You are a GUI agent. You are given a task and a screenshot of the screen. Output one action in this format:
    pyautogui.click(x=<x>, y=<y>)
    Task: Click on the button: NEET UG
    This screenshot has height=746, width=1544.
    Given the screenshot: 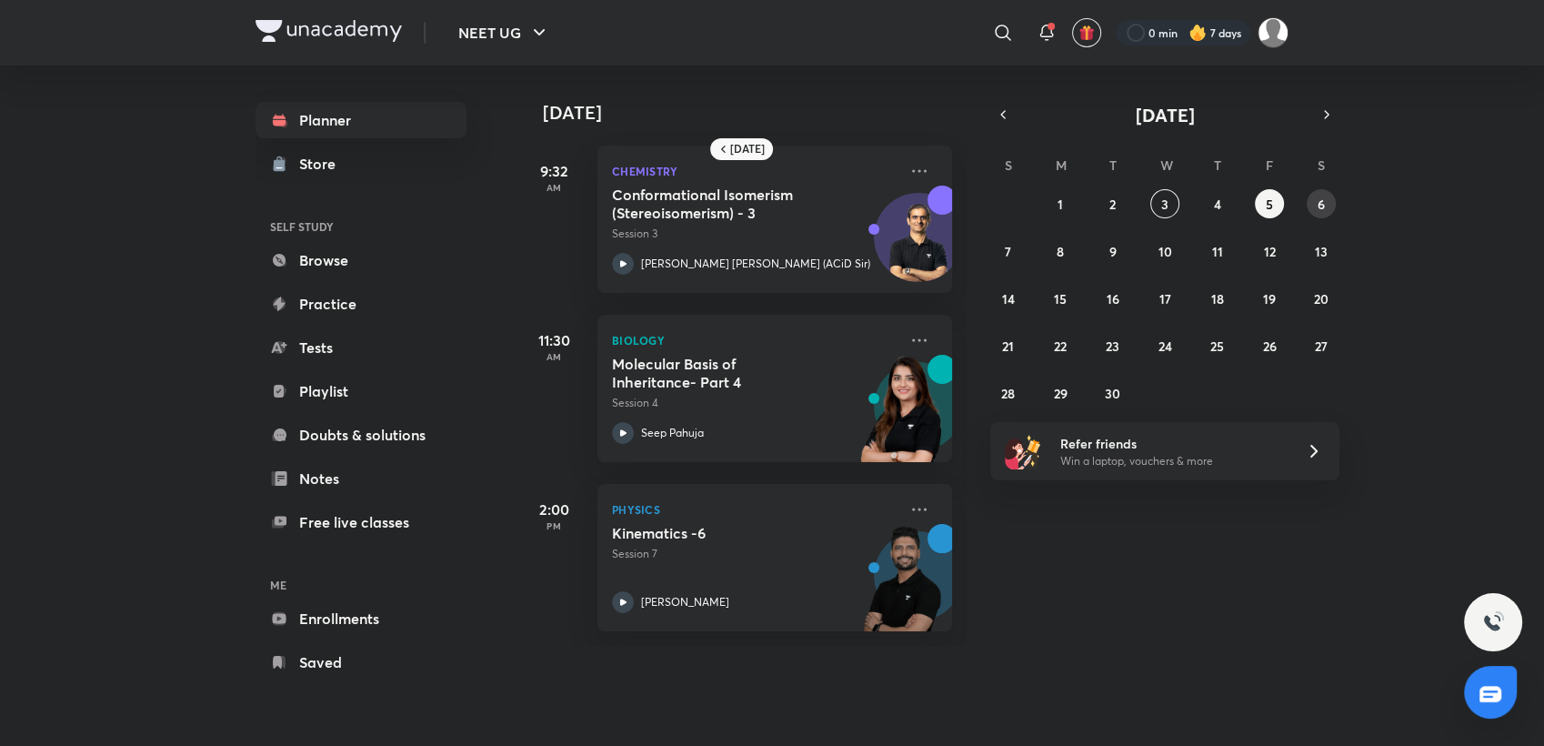 What is the action you would take?
    pyautogui.click(x=504, y=33)
    